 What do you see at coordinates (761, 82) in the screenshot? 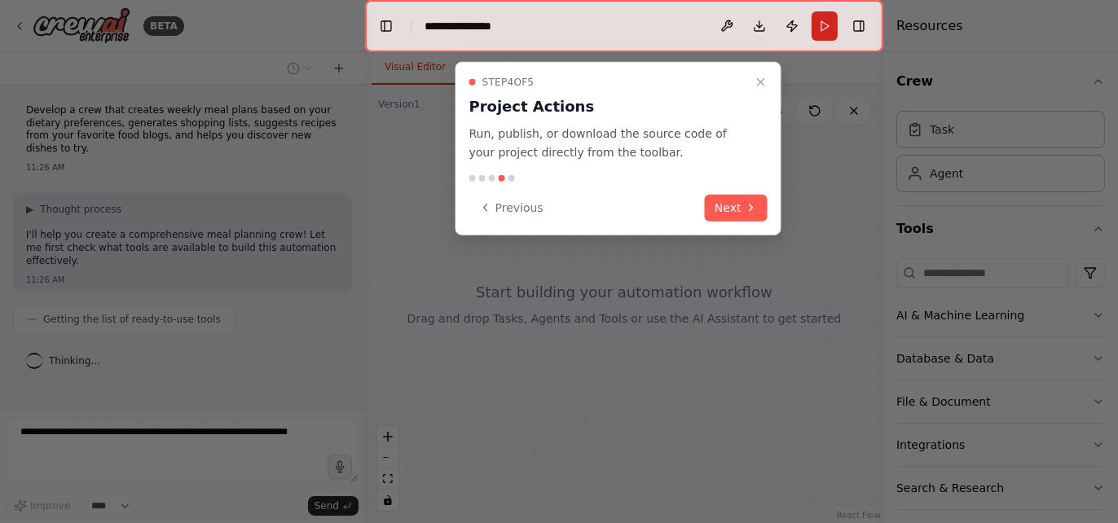
I see `button: Close walkthrough` at bounding box center [761, 82].